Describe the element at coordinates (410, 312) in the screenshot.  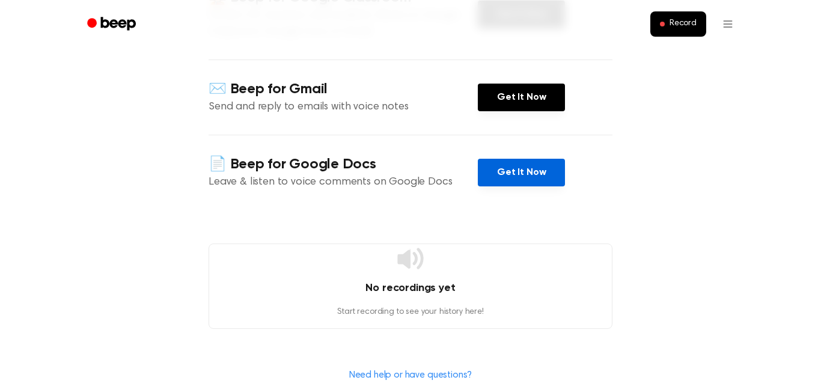
I see `p: Start recording to see your history here!` at that location.